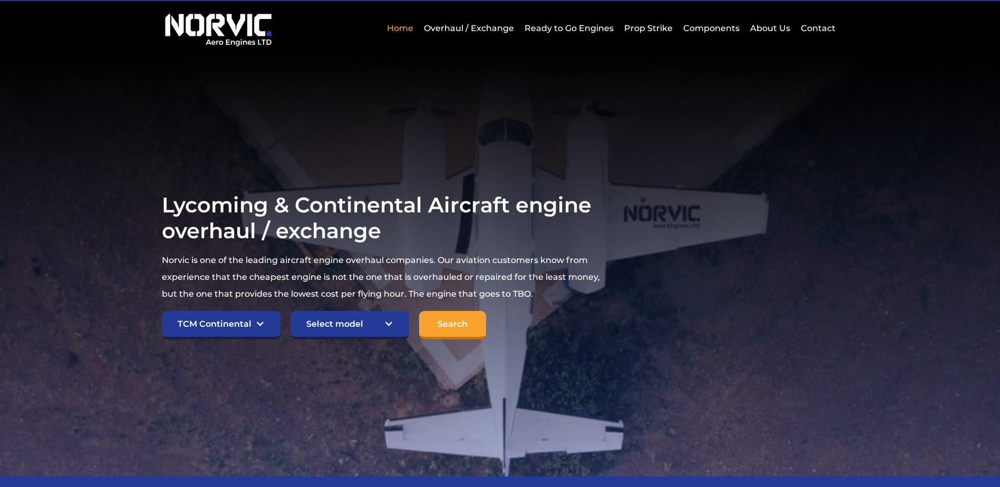 Image resolution: width=1000 pixels, height=487 pixels. Describe the element at coordinates (569, 28) in the screenshot. I see `a: Ready to Go Engines` at that location.